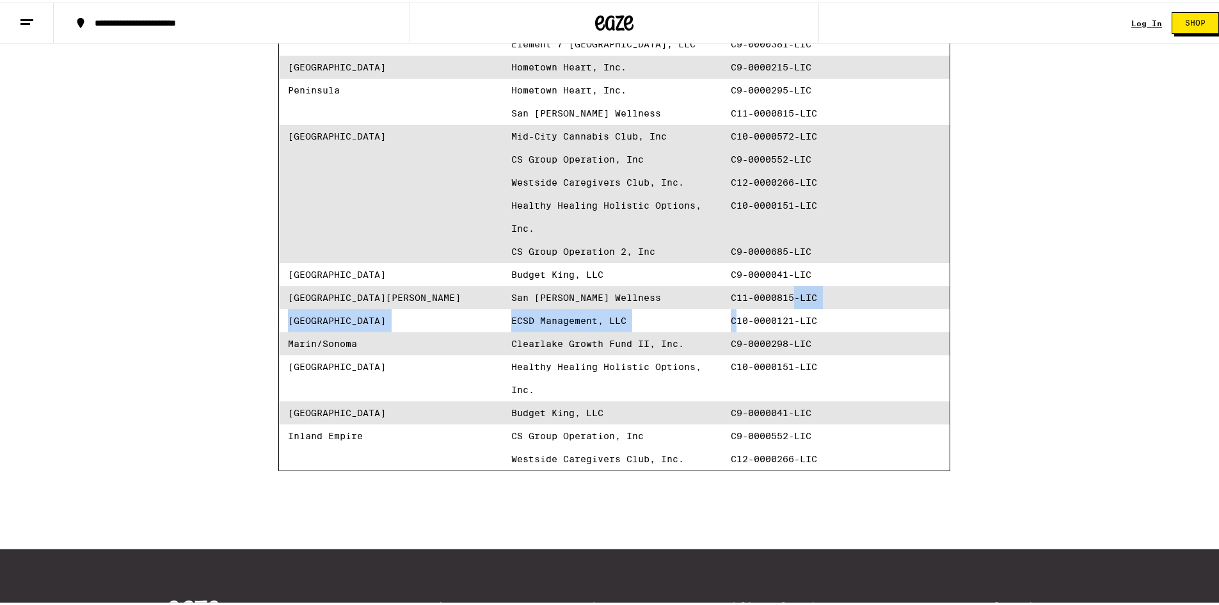 This screenshot has width=1219, height=605. Describe the element at coordinates (836, 88) in the screenshot. I see `span: C9-0000295-LIC` at that location.